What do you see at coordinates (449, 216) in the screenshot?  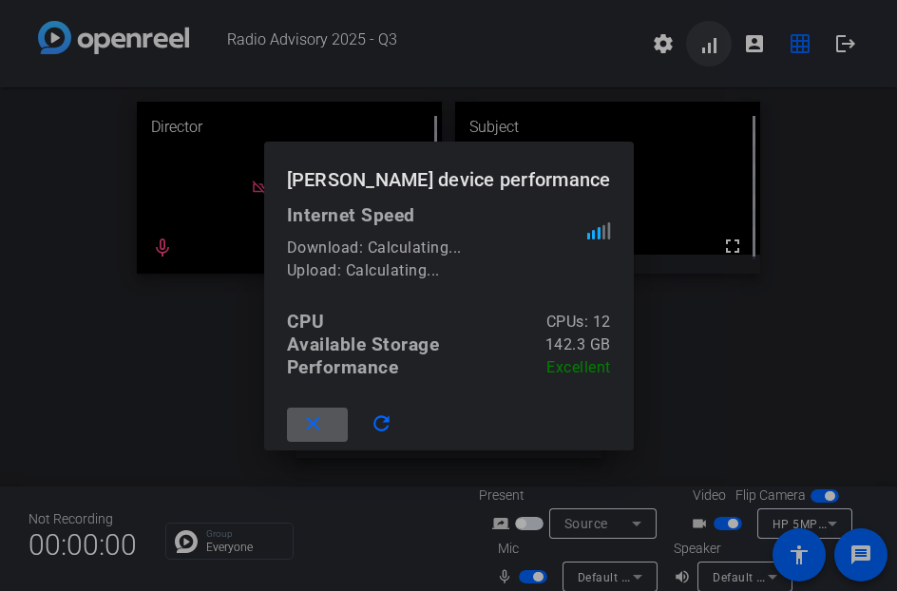 I see `div: Internet Speed` at bounding box center [449, 216].